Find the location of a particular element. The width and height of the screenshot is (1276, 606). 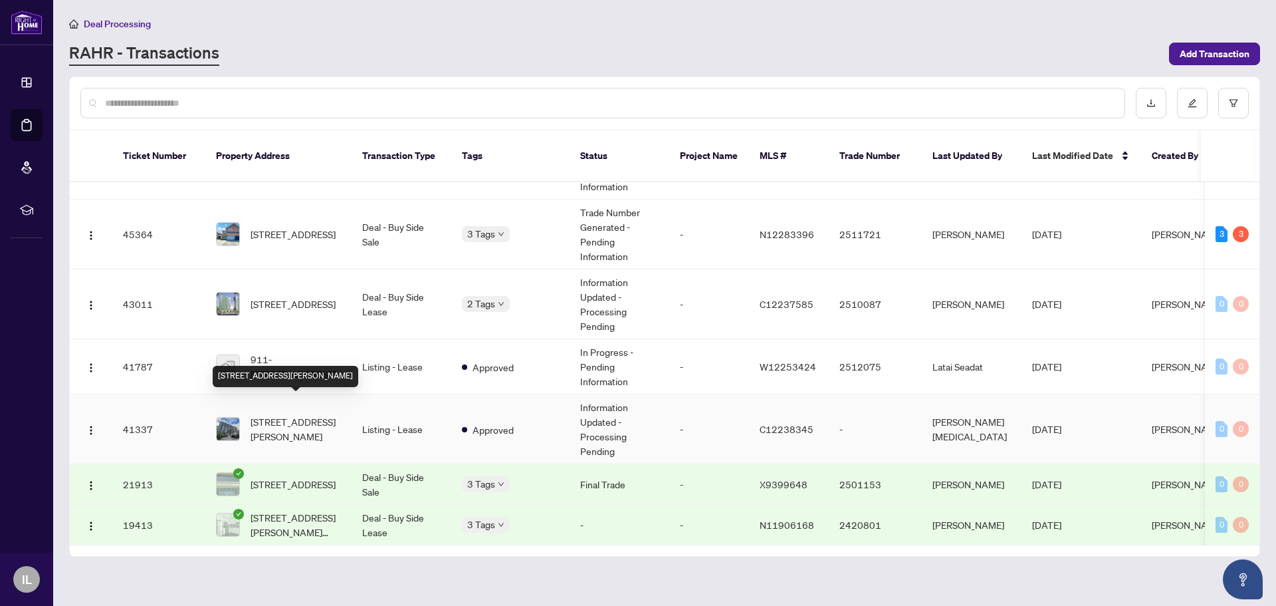

td: In Progress - Pending Information is located at coordinates (619, 366).